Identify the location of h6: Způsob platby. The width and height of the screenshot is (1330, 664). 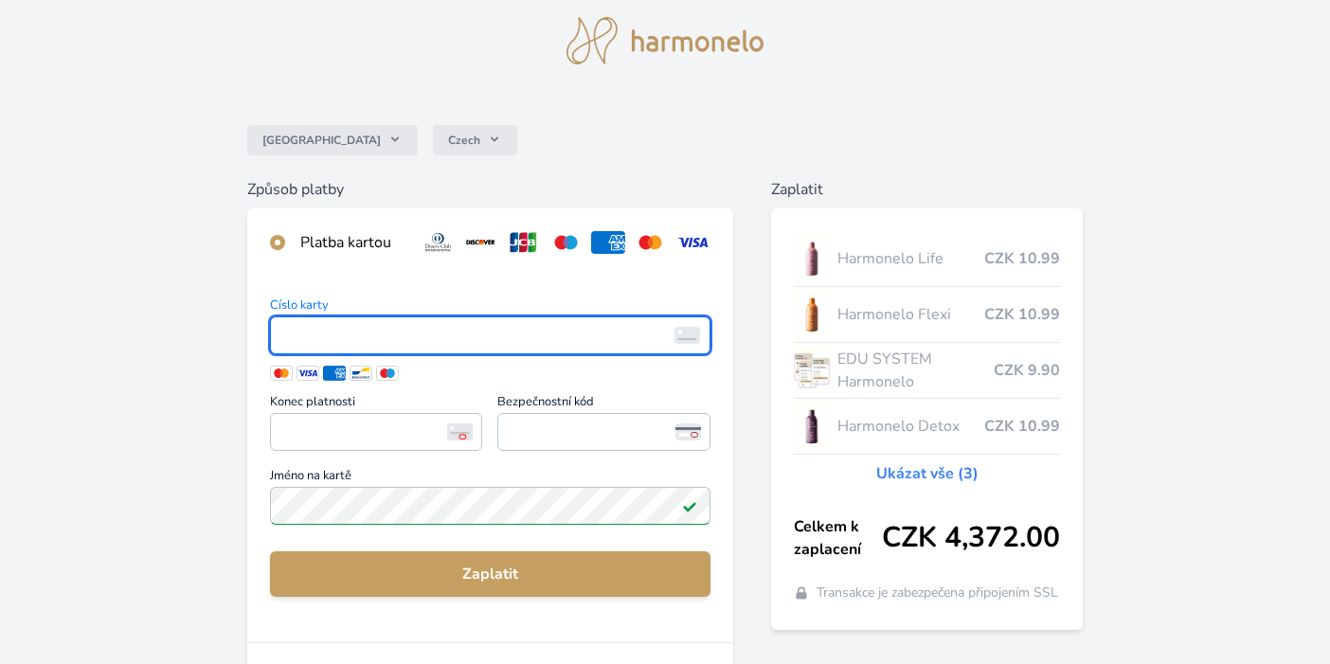
(491, 189).